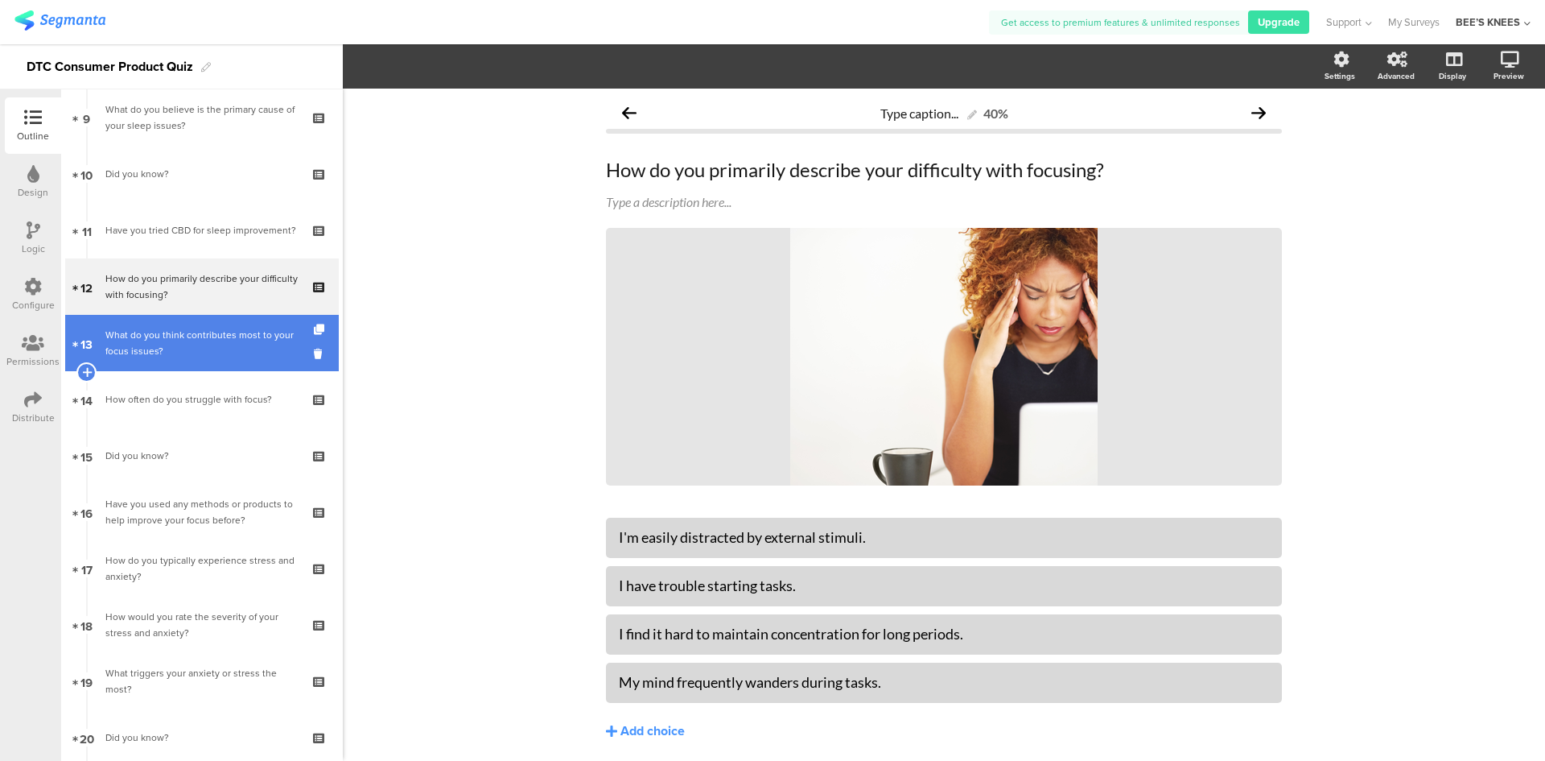  Describe the element at coordinates (919, 113) in the screenshot. I see `span: Type caption...` at that location.